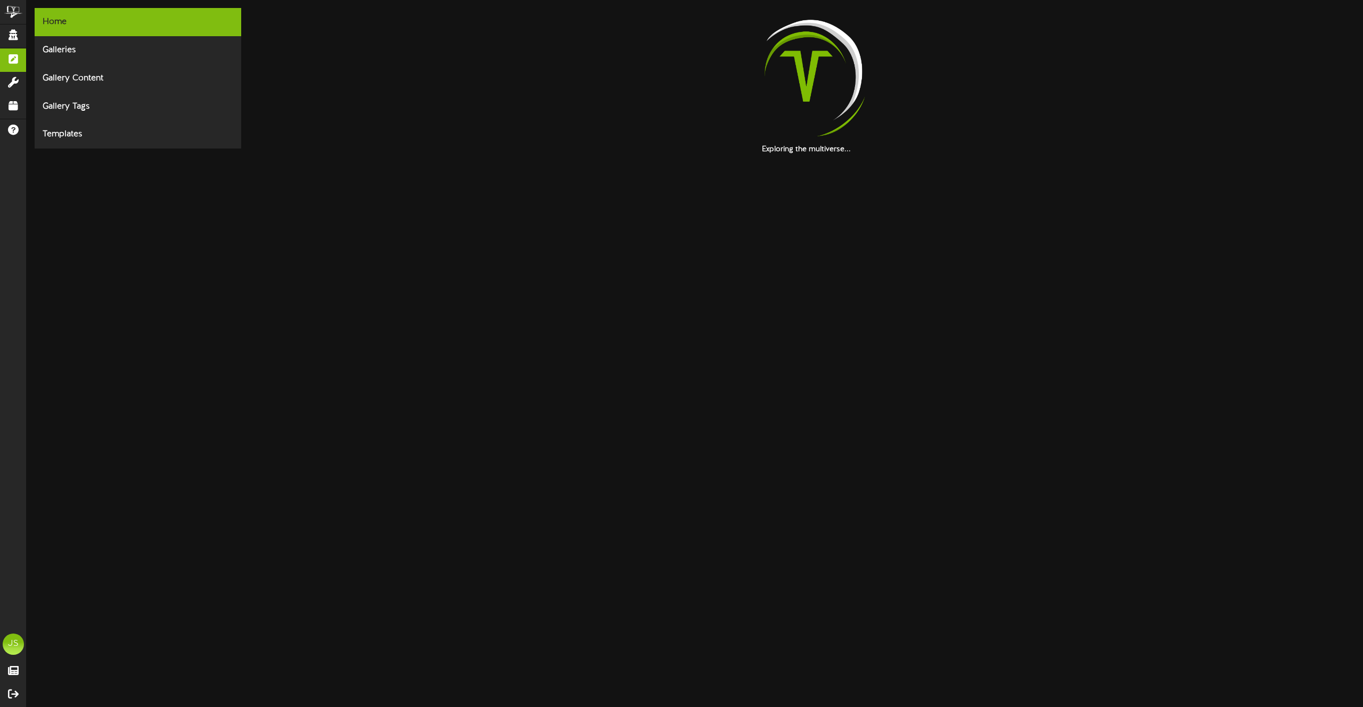  I want to click on img: loading-spinner-2.png, so click(806, 76).